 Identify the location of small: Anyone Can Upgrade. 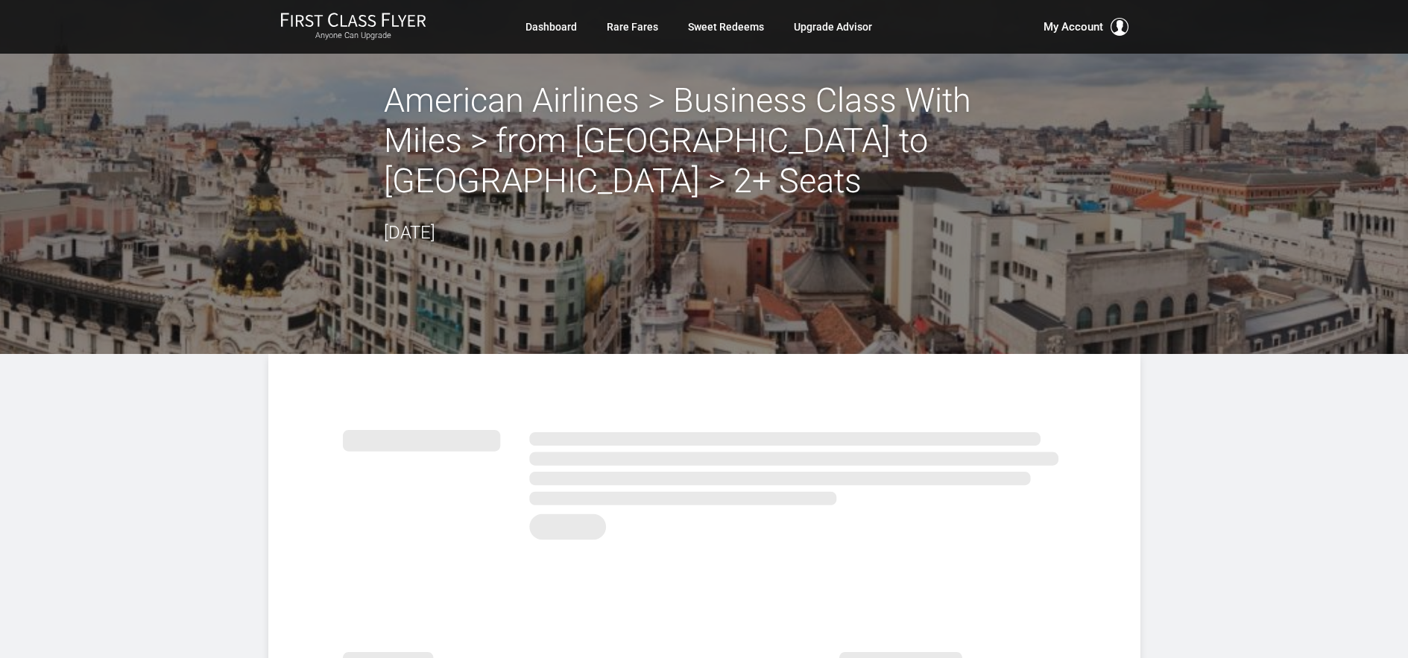
(353, 36).